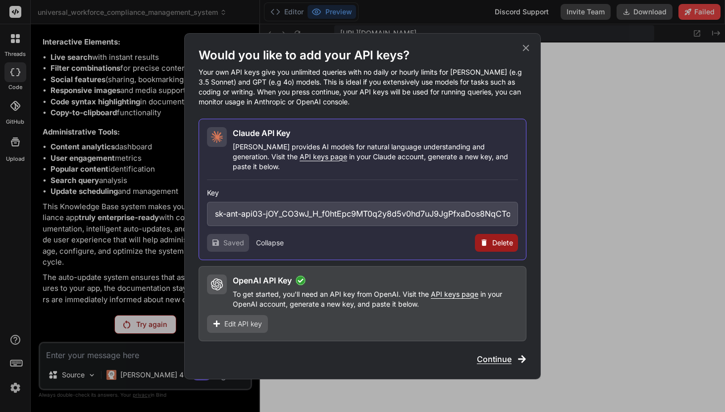  Describe the element at coordinates (494, 359) in the screenshot. I see `span: Continue` at that location.